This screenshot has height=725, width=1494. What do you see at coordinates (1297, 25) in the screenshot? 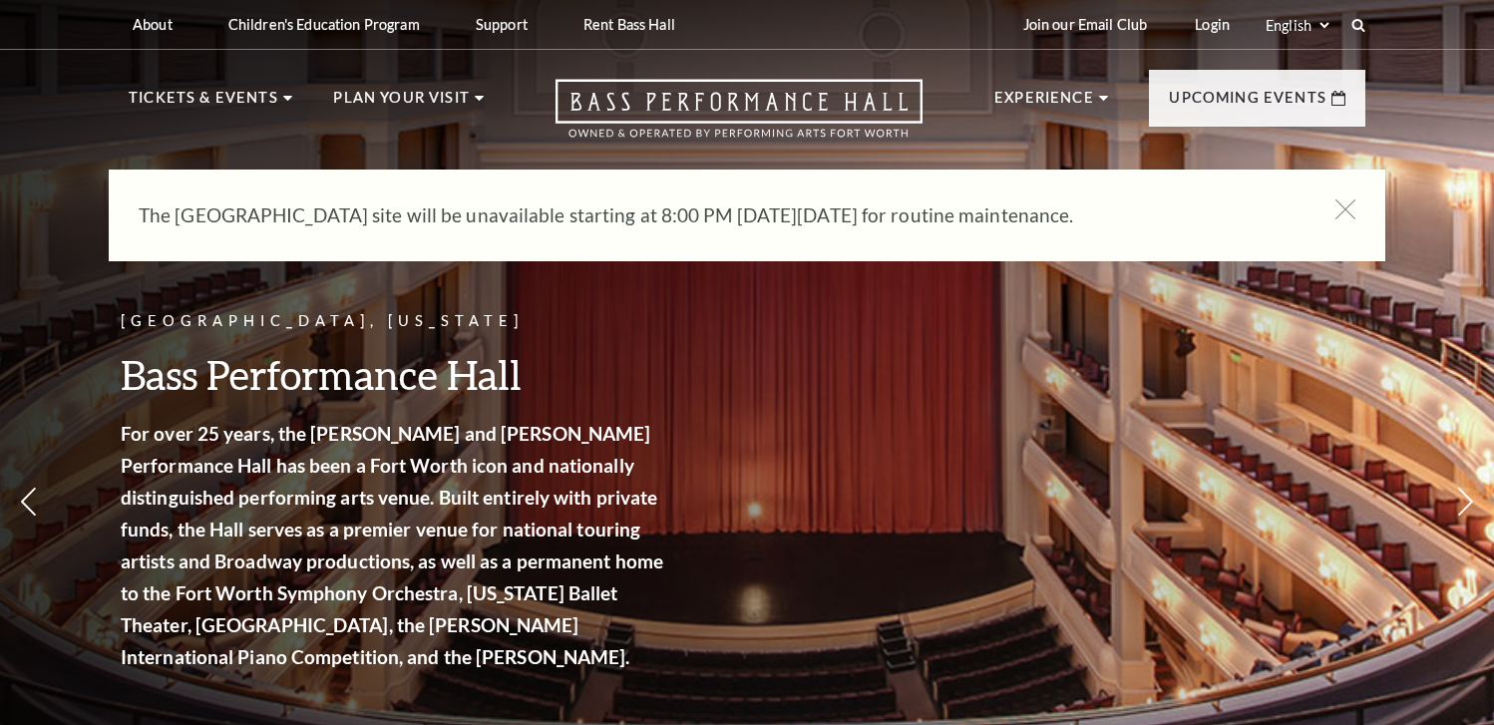
I see `select: Select:` at bounding box center [1297, 25].